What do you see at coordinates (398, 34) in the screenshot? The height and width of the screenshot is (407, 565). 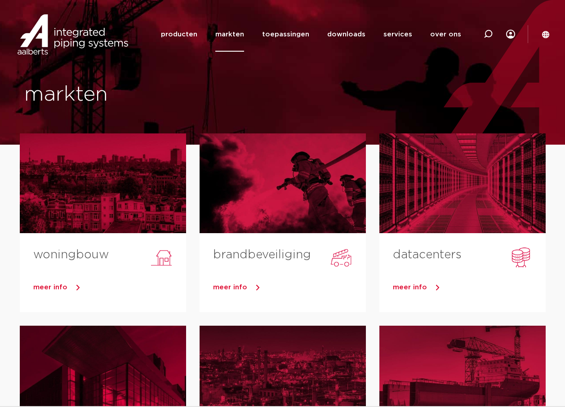 I see `a: services` at bounding box center [398, 34].